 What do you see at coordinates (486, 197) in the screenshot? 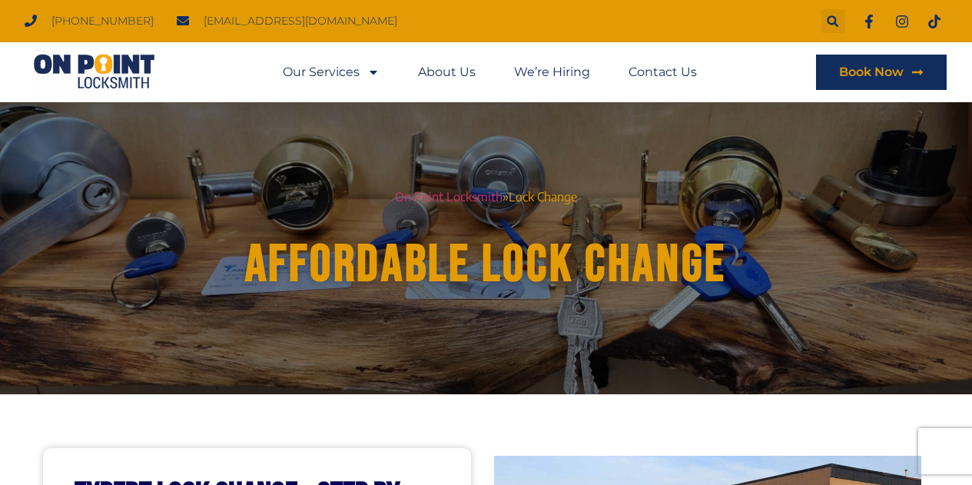
I see `nav: breadcrumbs` at bounding box center [486, 197].